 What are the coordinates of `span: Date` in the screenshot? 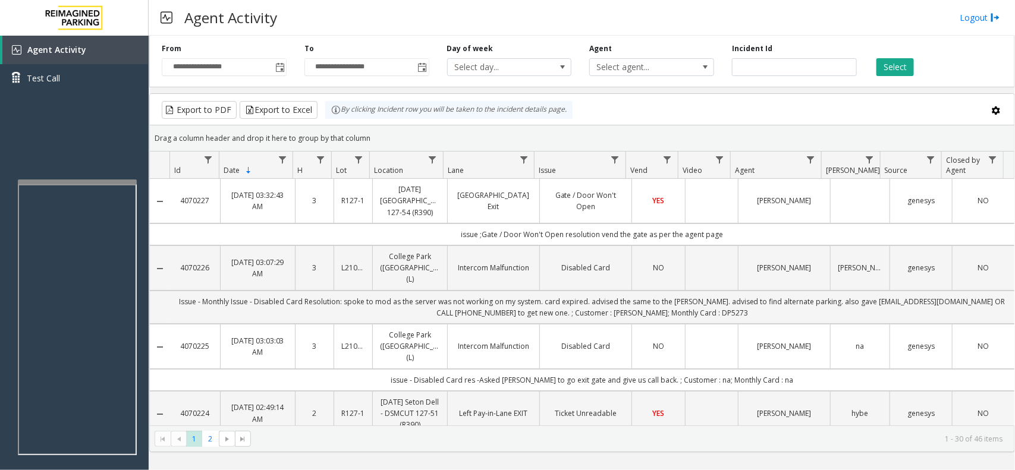 It's located at (231, 170).